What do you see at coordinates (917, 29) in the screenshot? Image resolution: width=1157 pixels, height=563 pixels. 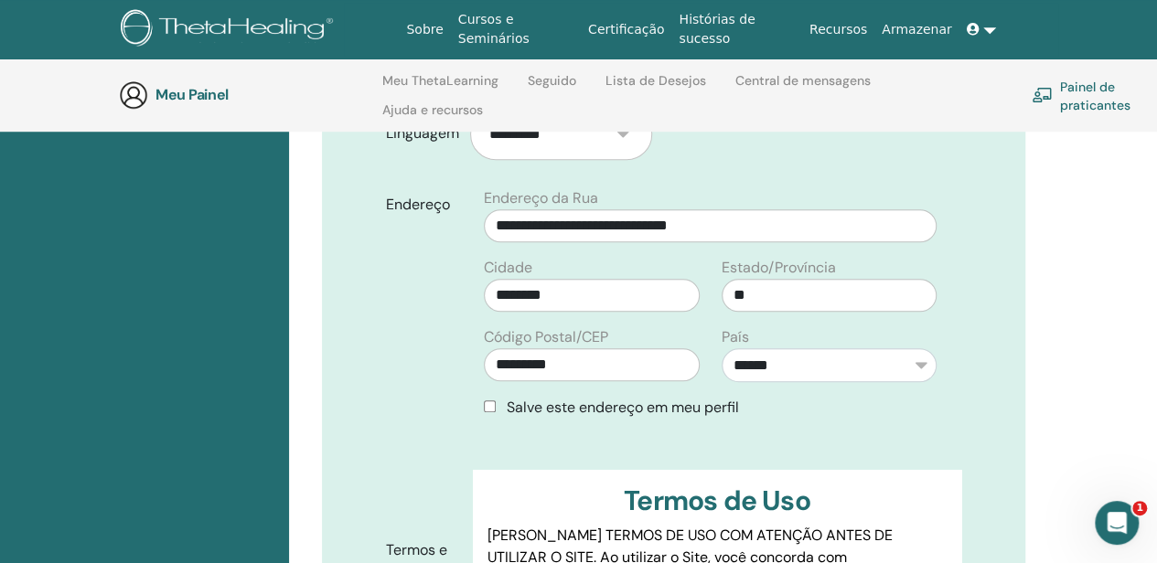 I see `font: Armazenar` at bounding box center [917, 29].